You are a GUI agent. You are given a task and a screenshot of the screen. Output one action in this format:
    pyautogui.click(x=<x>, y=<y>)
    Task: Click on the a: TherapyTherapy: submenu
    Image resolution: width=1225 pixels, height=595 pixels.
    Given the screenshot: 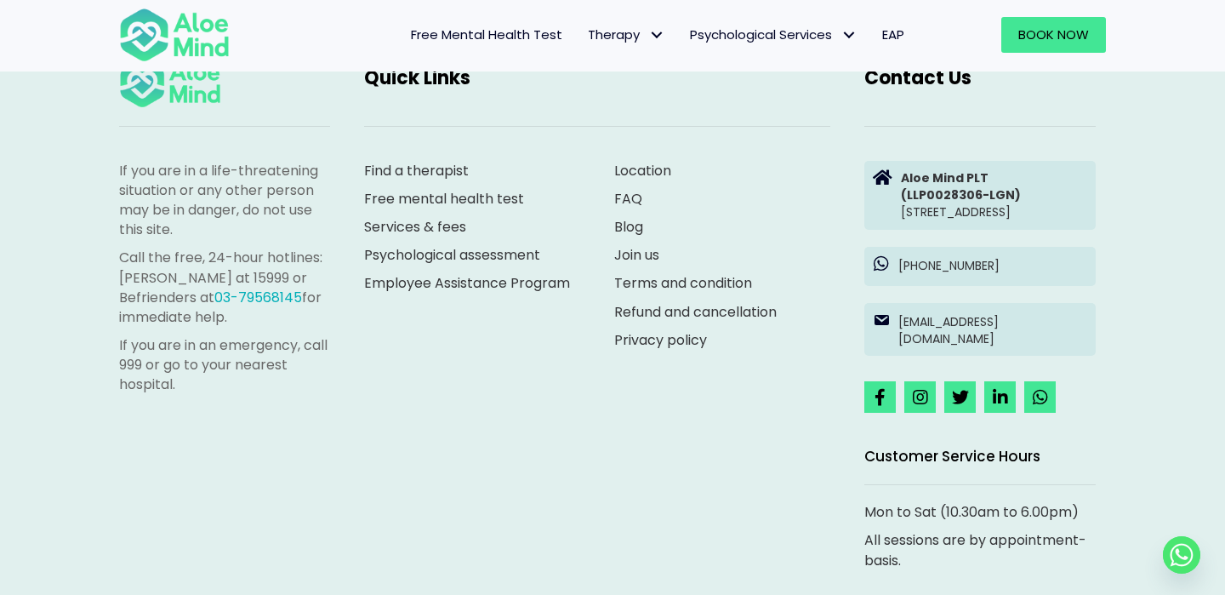 What is the action you would take?
    pyautogui.click(x=626, y=35)
    